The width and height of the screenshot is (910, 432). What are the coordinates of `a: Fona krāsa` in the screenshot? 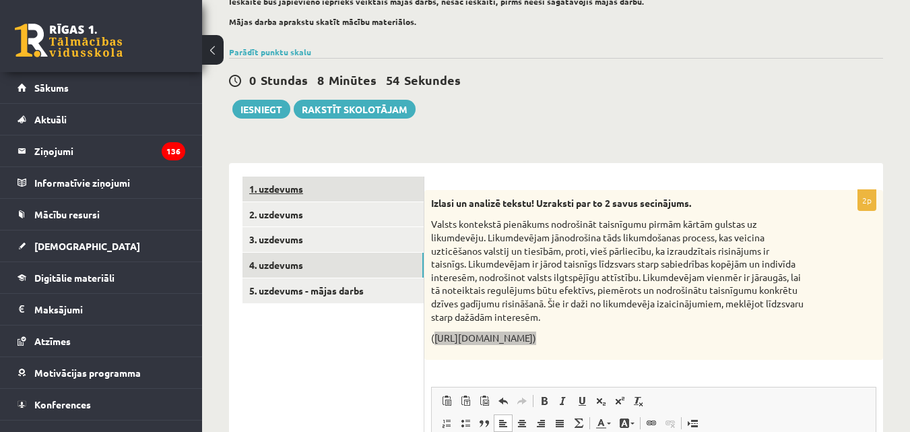 It's located at (626, 423).